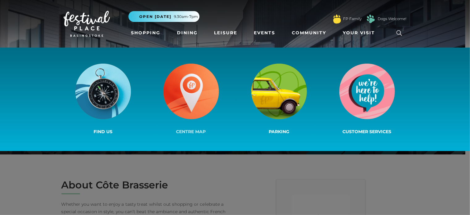 This screenshot has width=470, height=215. I want to click on a: Your Visit, so click(360, 33).